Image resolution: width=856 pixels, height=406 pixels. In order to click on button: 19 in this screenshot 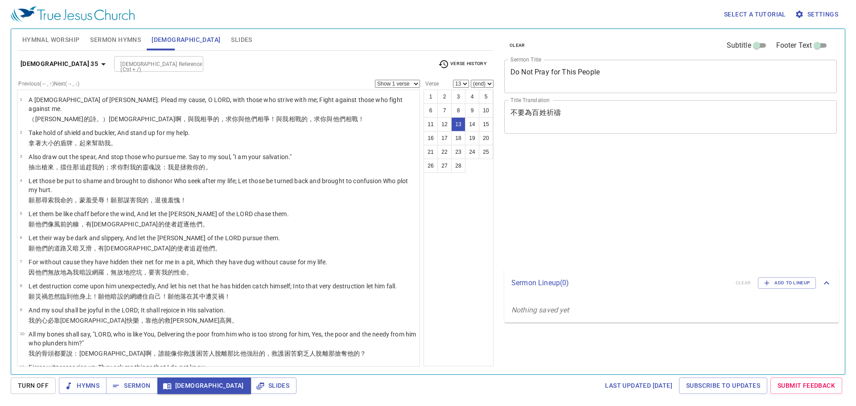, I will do `click(472, 138)`.